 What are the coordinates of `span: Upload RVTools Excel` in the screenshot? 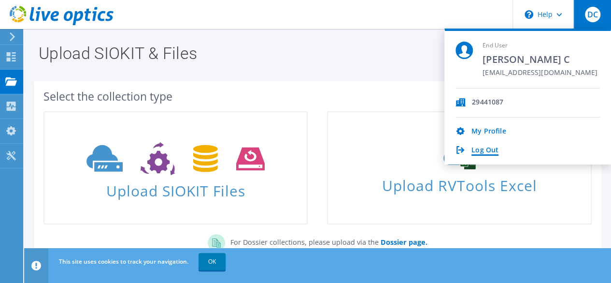 It's located at (459, 183).